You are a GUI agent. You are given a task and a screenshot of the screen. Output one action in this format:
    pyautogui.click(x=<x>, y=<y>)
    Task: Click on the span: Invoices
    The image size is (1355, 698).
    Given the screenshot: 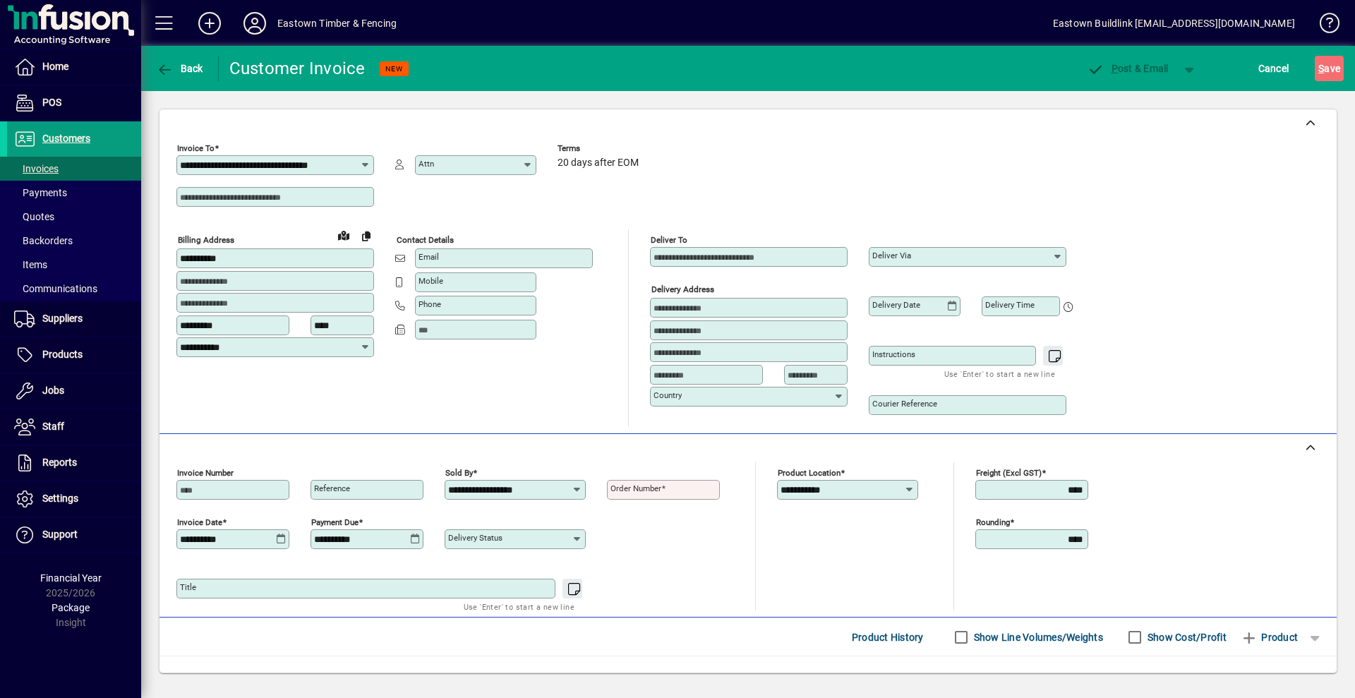 What is the action you would take?
    pyautogui.click(x=36, y=169)
    